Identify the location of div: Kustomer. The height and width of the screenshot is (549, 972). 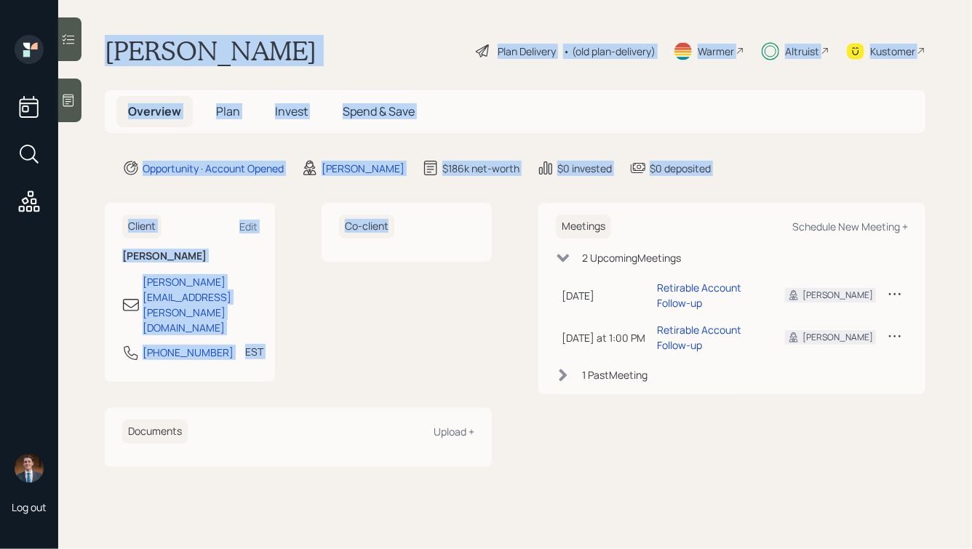
(893, 51).